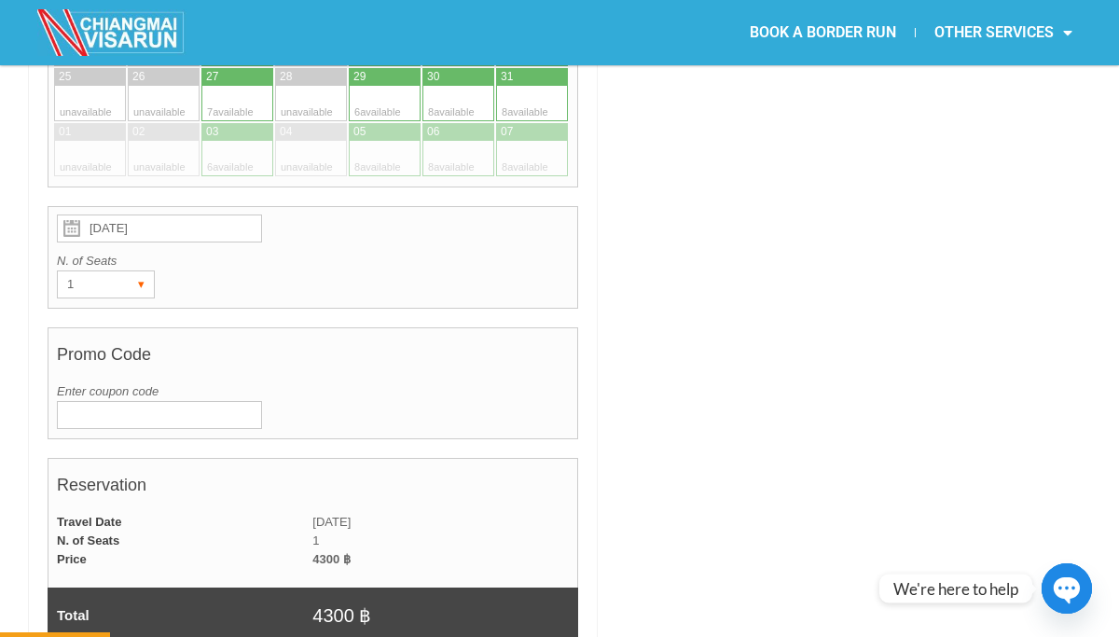  I want to click on td: N. of Seats, so click(180, 541).